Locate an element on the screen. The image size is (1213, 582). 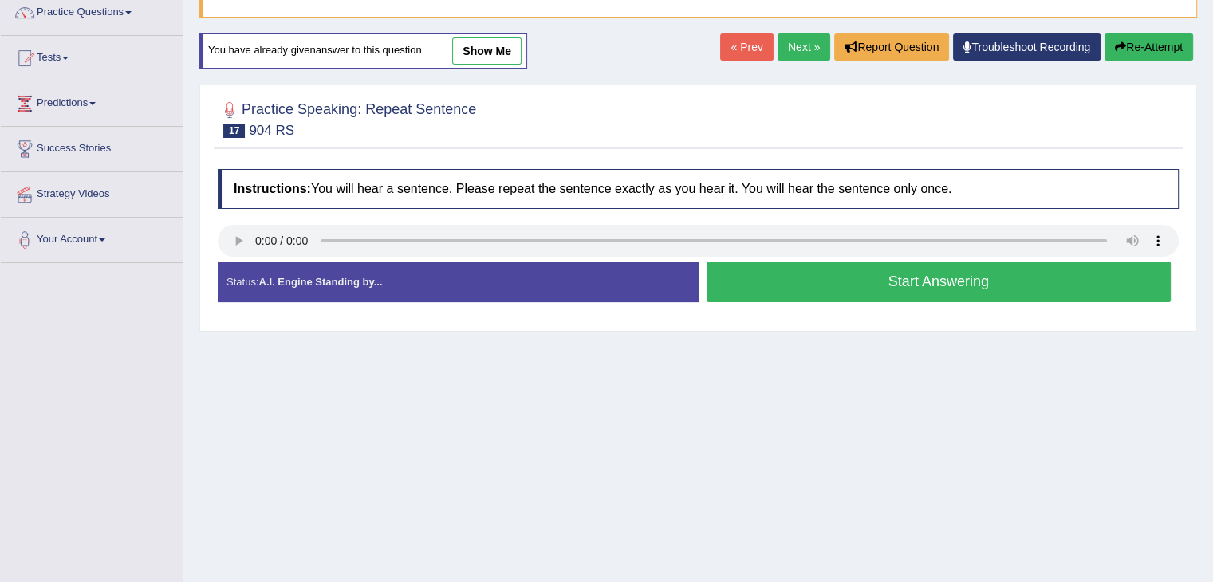
a: Tests is located at coordinates (92, 56).